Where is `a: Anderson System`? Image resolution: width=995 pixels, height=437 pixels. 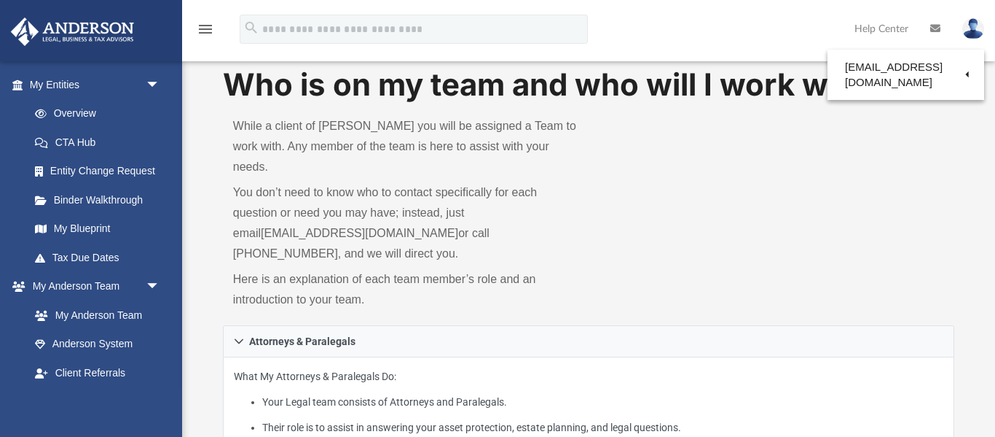 a: Anderson System is located at coordinates (98, 344).